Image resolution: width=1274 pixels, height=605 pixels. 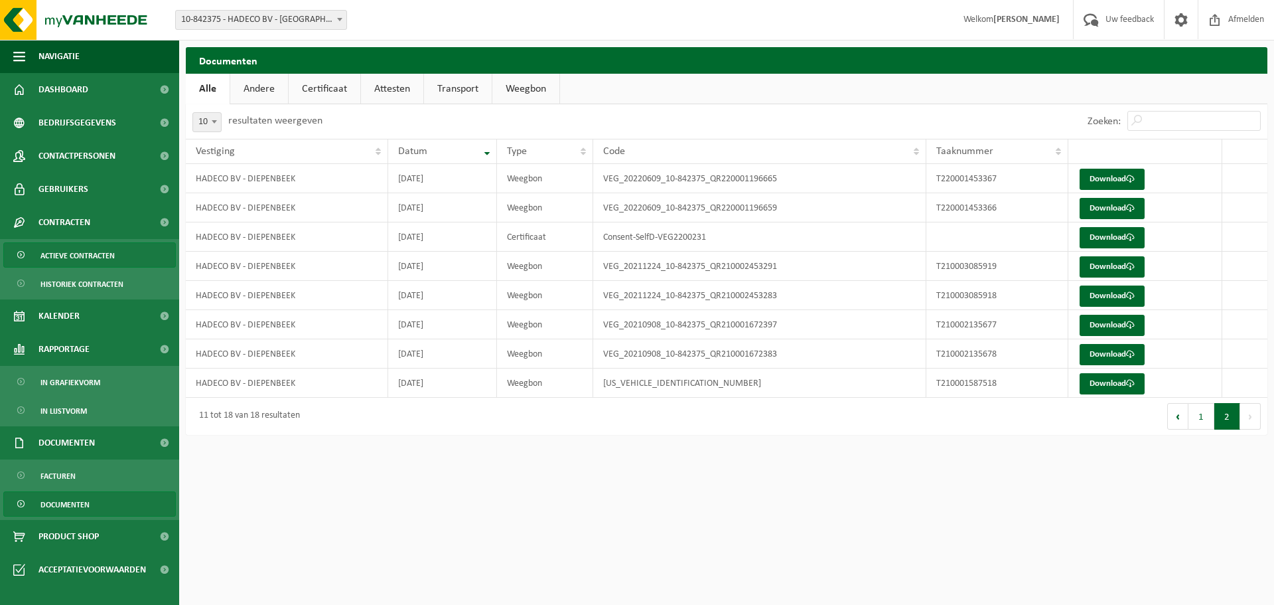 I want to click on a: Actieve contracten, so click(x=90, y=255).